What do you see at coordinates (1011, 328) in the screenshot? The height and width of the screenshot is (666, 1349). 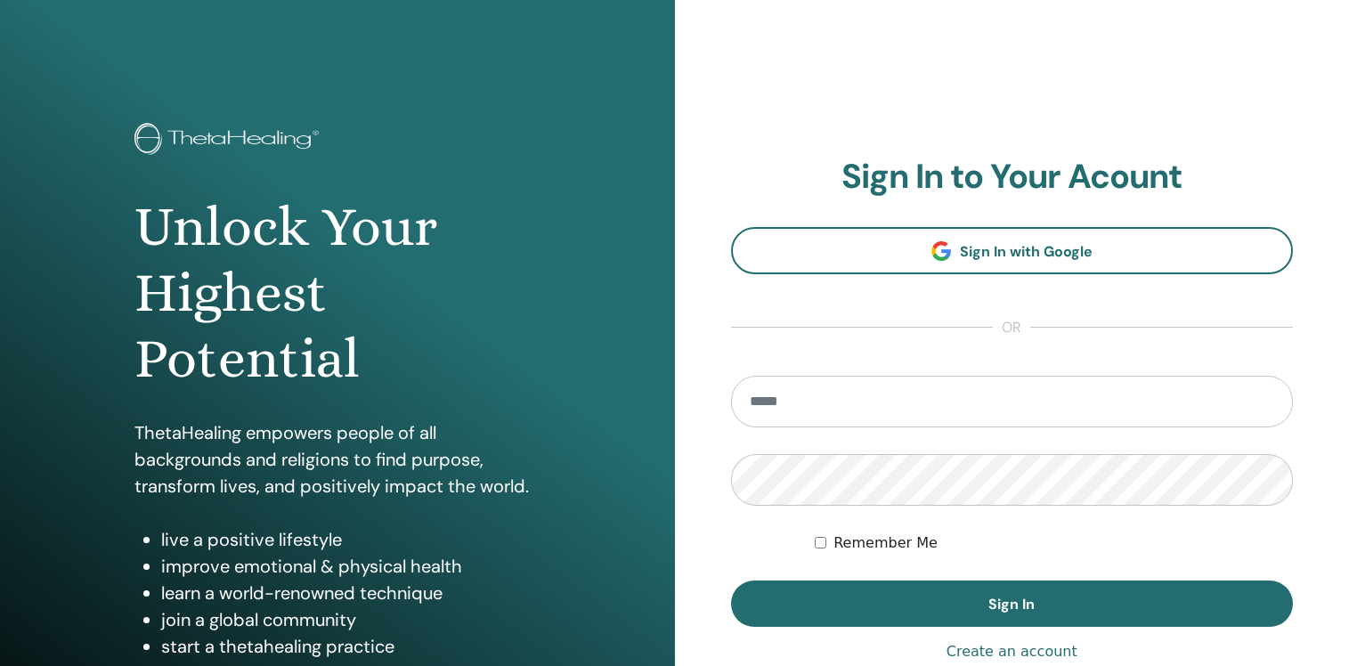 I see `span: or` at bounding box center [1011, 328].